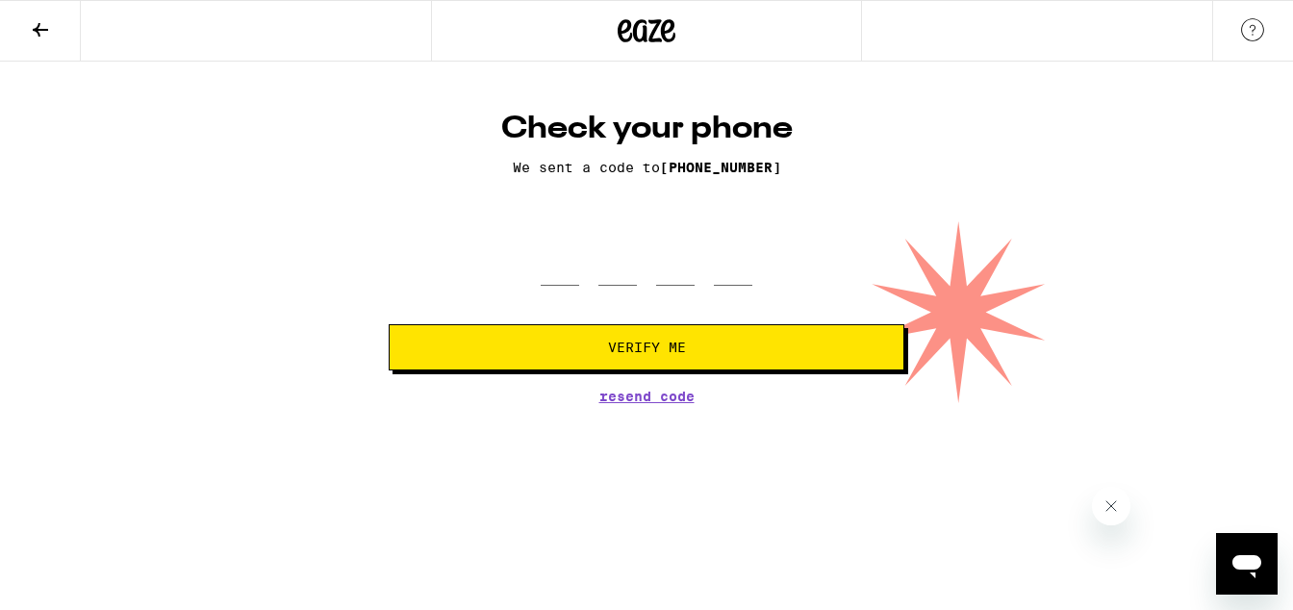  What do you see at coordinates (647, 347) in the screenshot?
I see `span: Verify Me` at bounding box center [647, 347].